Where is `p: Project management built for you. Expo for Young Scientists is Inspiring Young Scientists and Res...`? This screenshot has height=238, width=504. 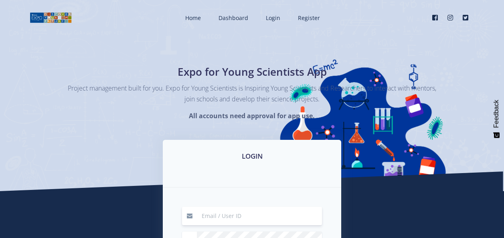 p: Project management built for you. Expo for Young Scientists is Inspiring Young Scientists and Res... is located at coordinates (252, 94).